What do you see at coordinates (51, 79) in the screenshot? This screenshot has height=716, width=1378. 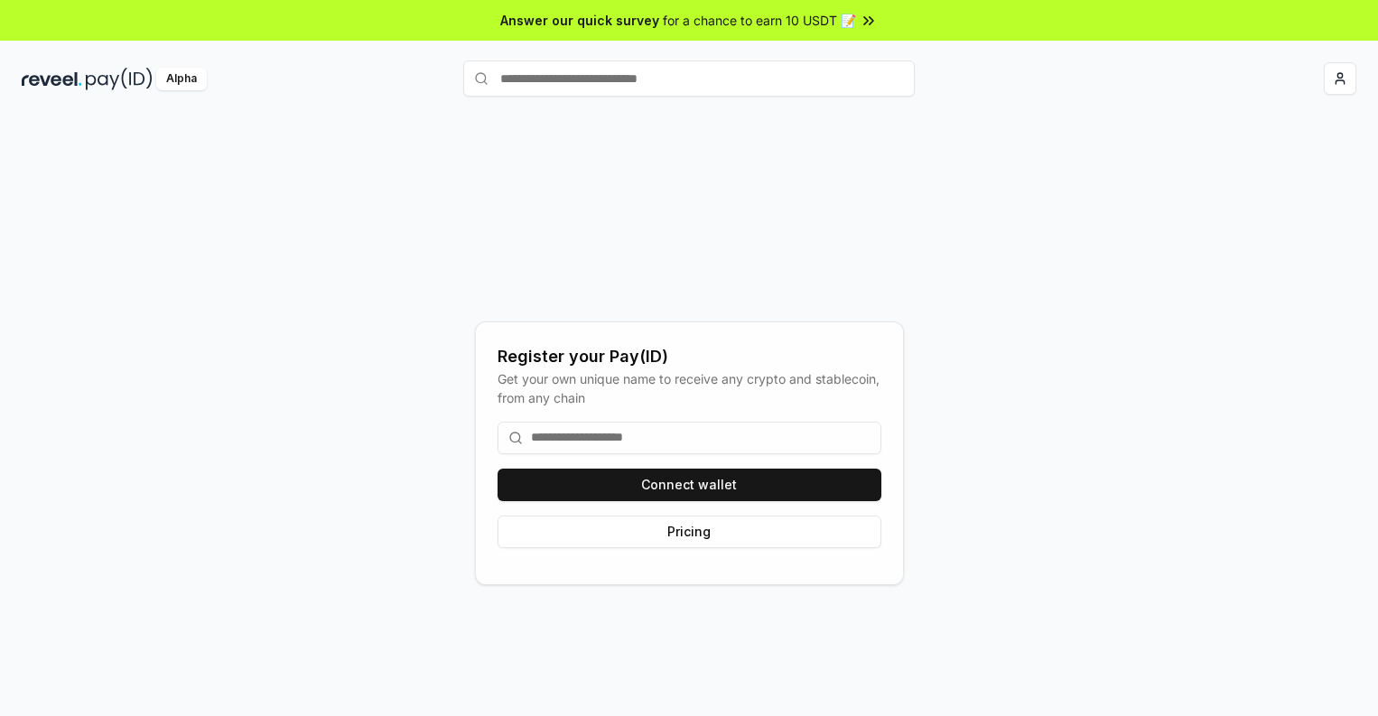 I see `img: reveel_dark` at bounding box center [51, 79].